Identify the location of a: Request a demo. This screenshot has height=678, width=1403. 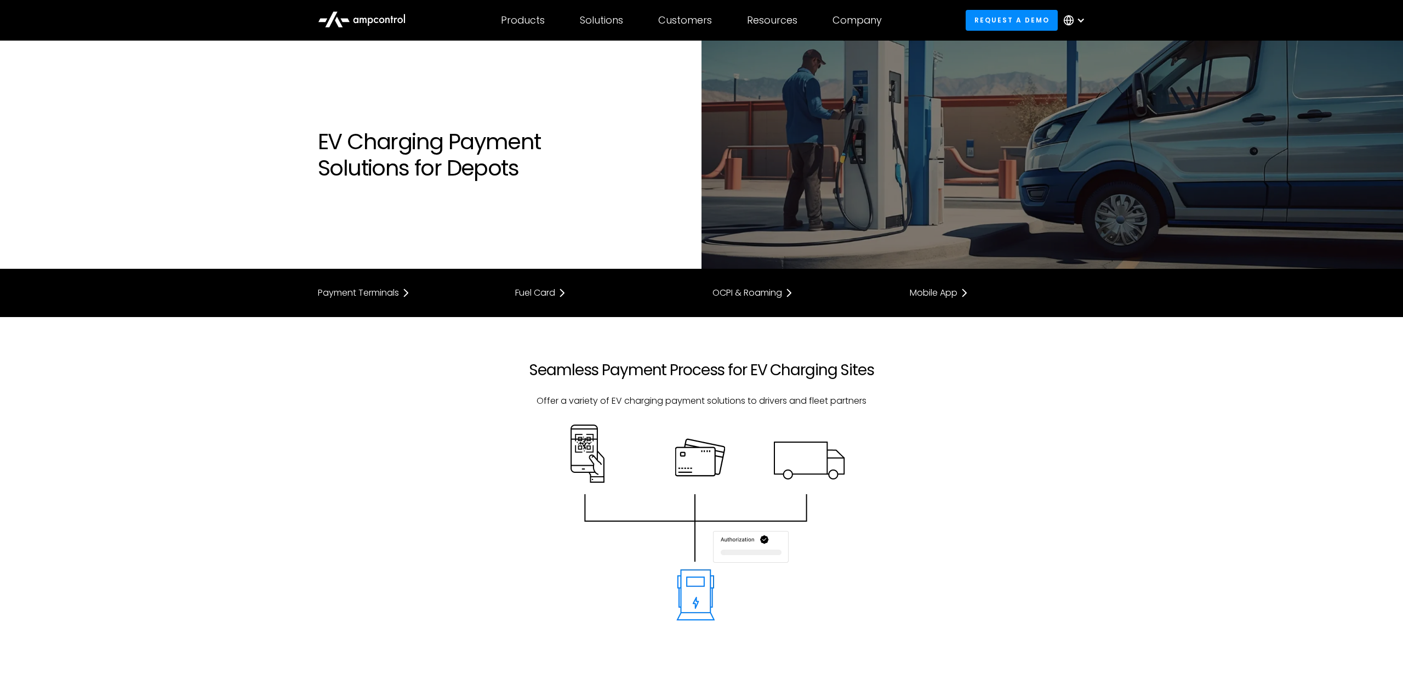
(1012, 20).